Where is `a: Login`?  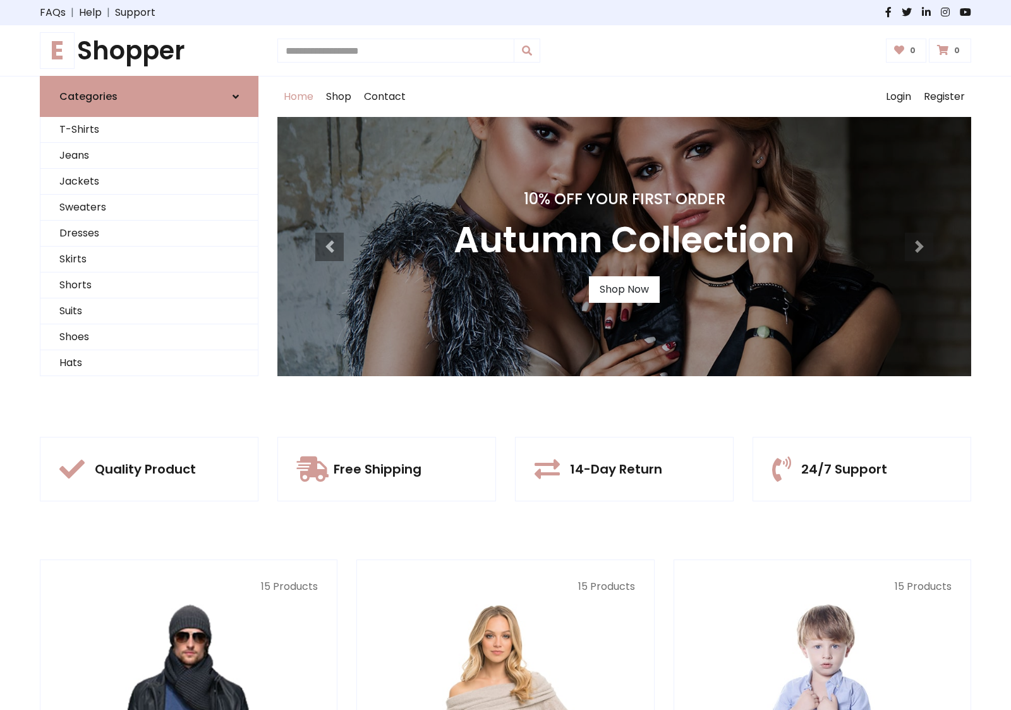
a: Login is located at coordinates (899, 97).